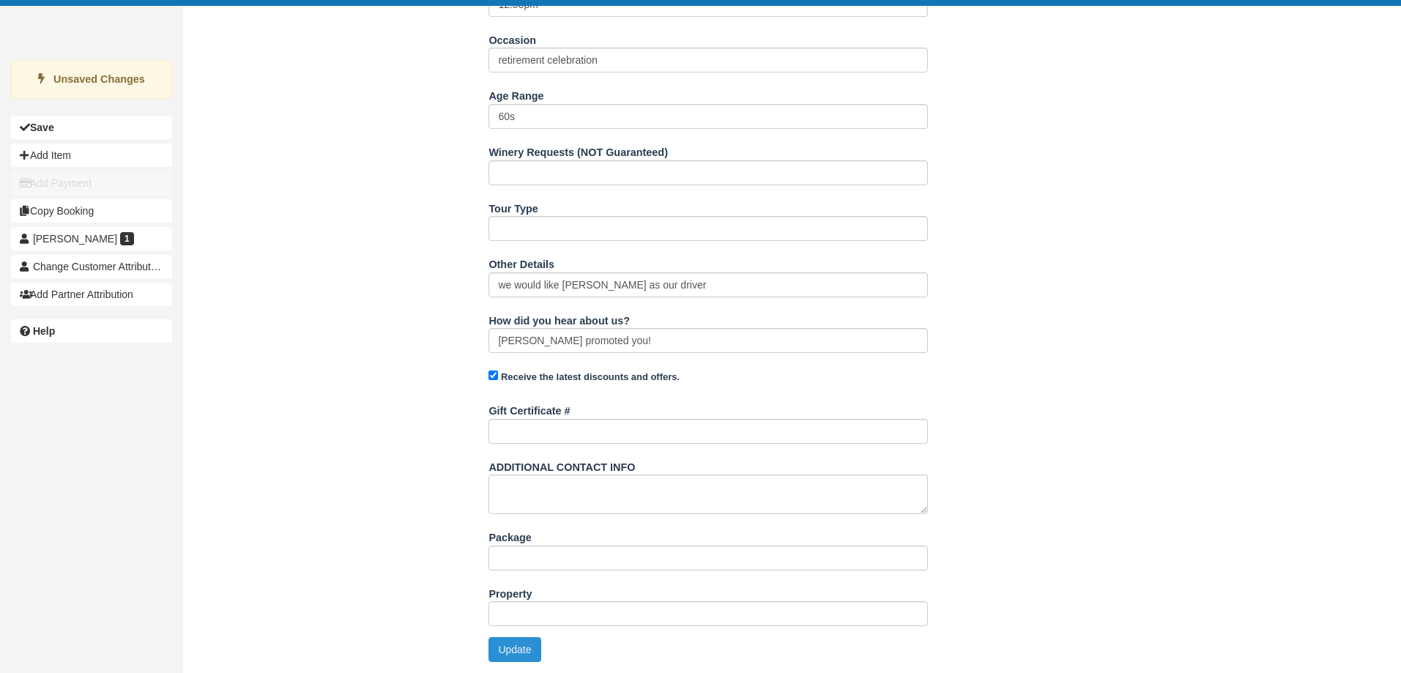 The image size is (1401, 673). Describe the element at coordinates (92, 127) in the screenshot. I see `button: Save` at that location.